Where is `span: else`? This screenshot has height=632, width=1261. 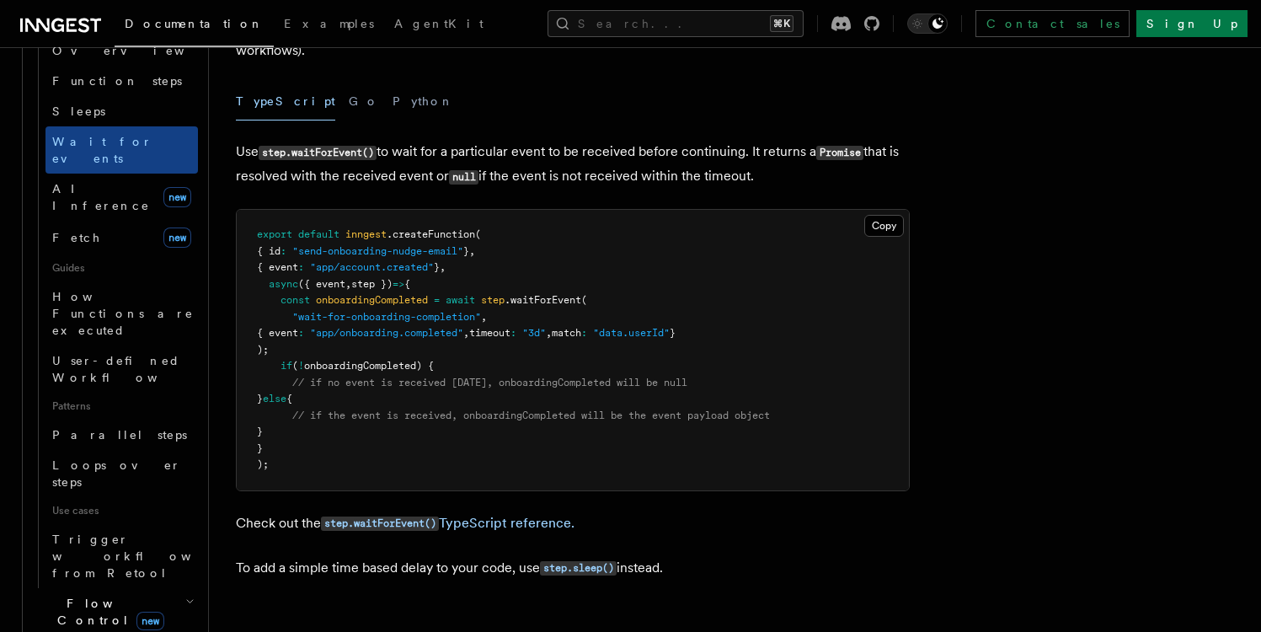
span: else is located at coordinates (275, 398).